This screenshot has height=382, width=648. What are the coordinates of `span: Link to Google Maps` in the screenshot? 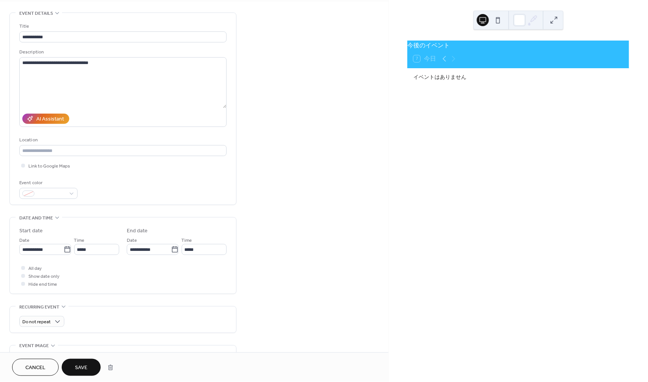 It's located at (49, 166).